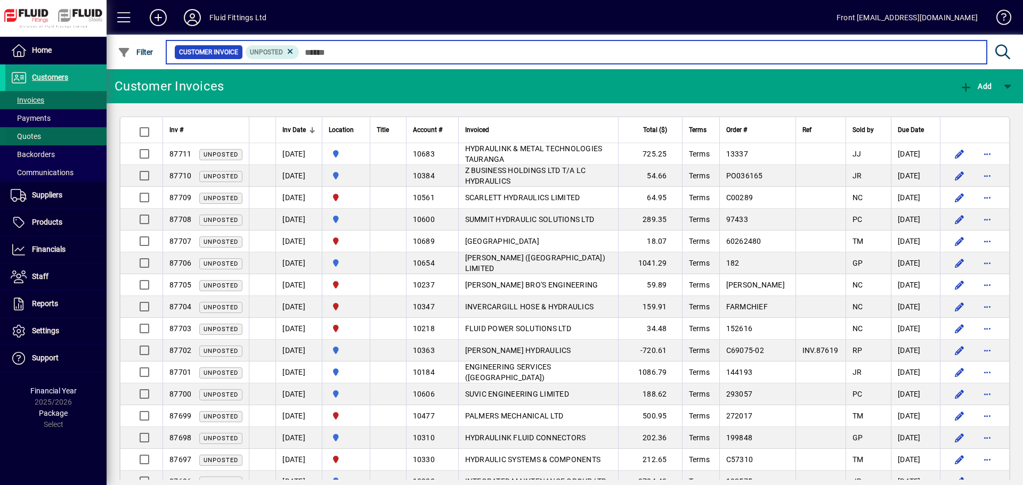 The image size is (1023, 485). Describe the element at coordinates (650, 416) in the screenshot. I see `td: 500.95` at that location.